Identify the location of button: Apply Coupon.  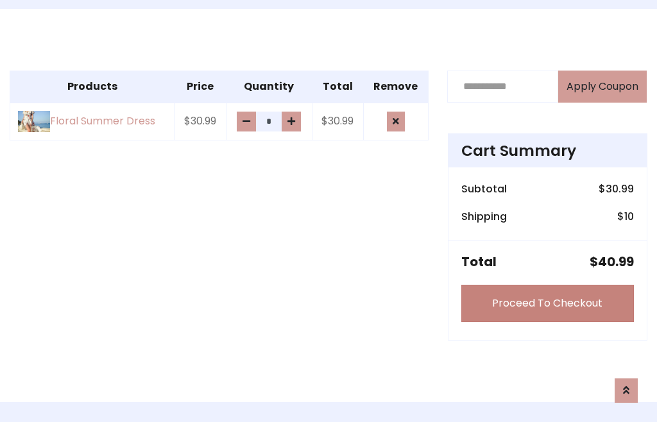
(602, 87).